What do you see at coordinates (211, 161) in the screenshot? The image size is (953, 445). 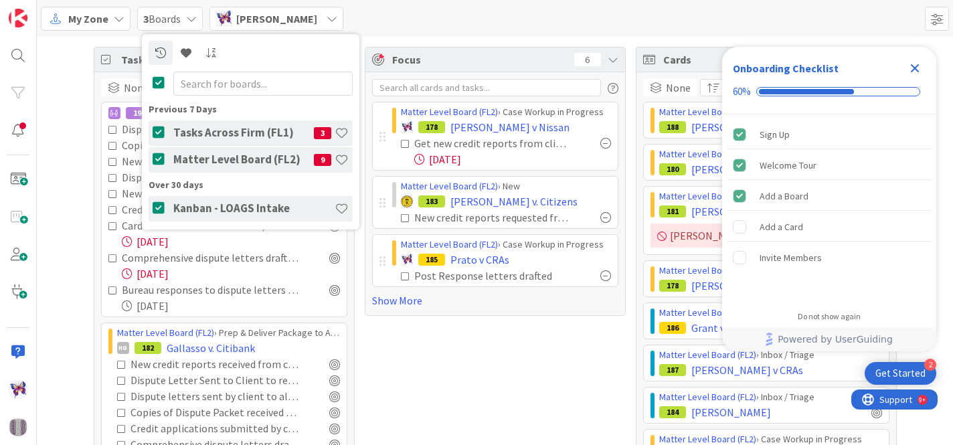 I see `div: New credit reports requested from client` at bounding box center [211, 161].